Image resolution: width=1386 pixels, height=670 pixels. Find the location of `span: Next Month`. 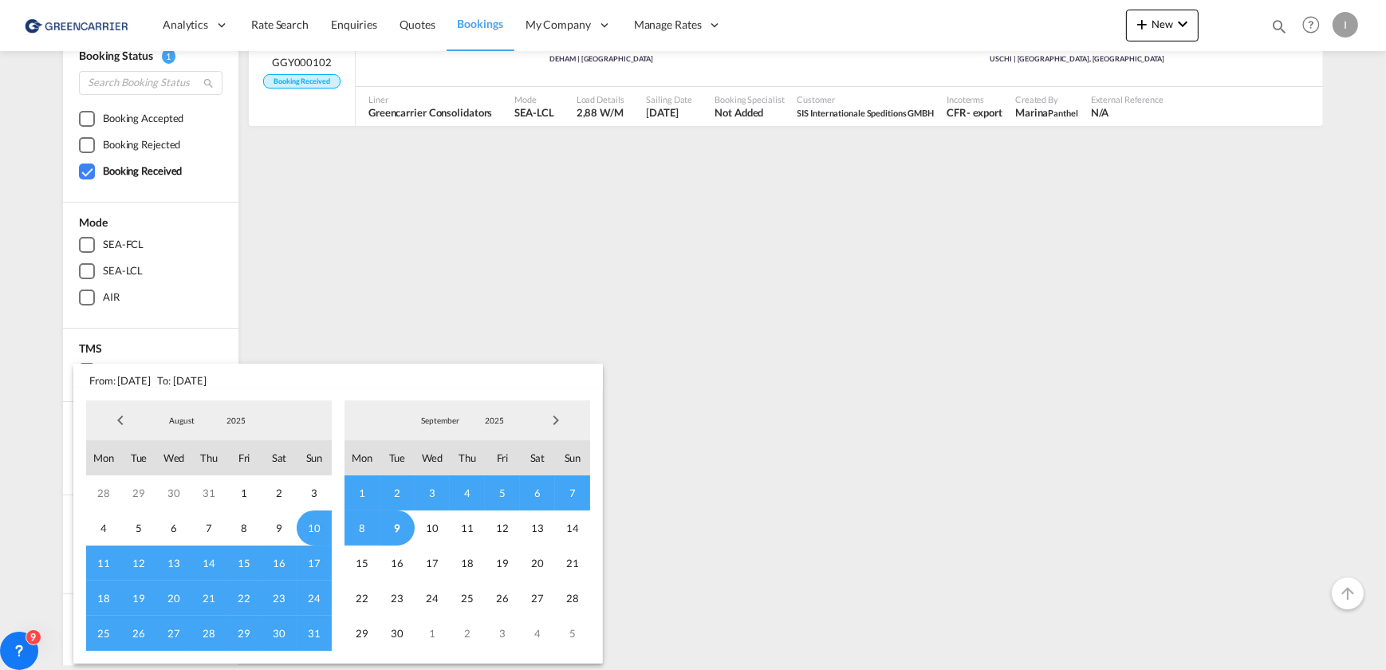

span: Next Month is located at coordinates (556, 420).